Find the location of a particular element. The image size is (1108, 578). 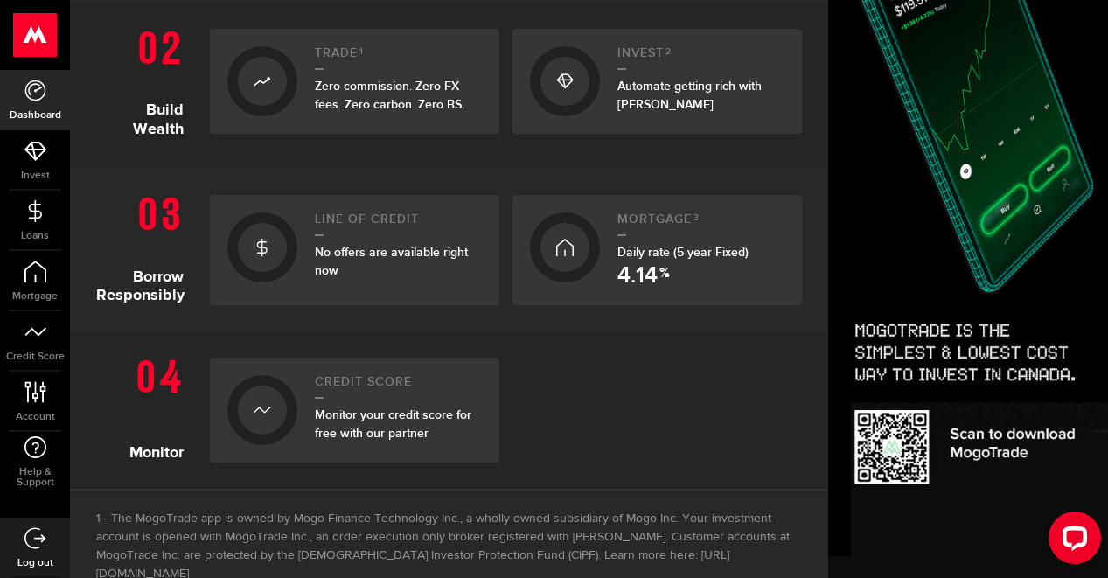

span: Monitor your credit score for free with our partner is located at coordinates (393, 424).